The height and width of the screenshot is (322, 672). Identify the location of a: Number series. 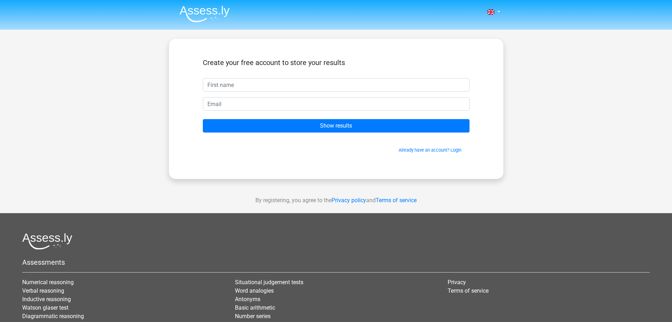
(253, 316).